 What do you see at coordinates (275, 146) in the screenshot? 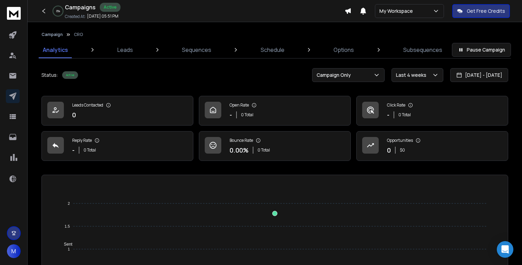
I see `a: Bounce Rate0.00%0 Total` at bounding box center [275, 146].